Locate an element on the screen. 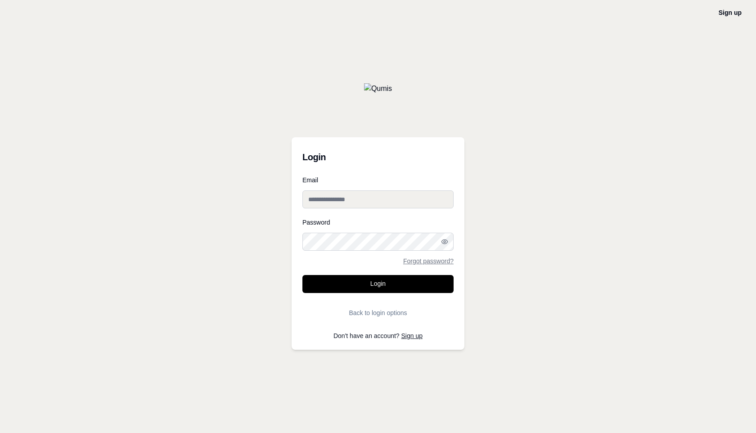 This screenshot has width=756, height=433. label: Password is located at coordinates (378, 222).